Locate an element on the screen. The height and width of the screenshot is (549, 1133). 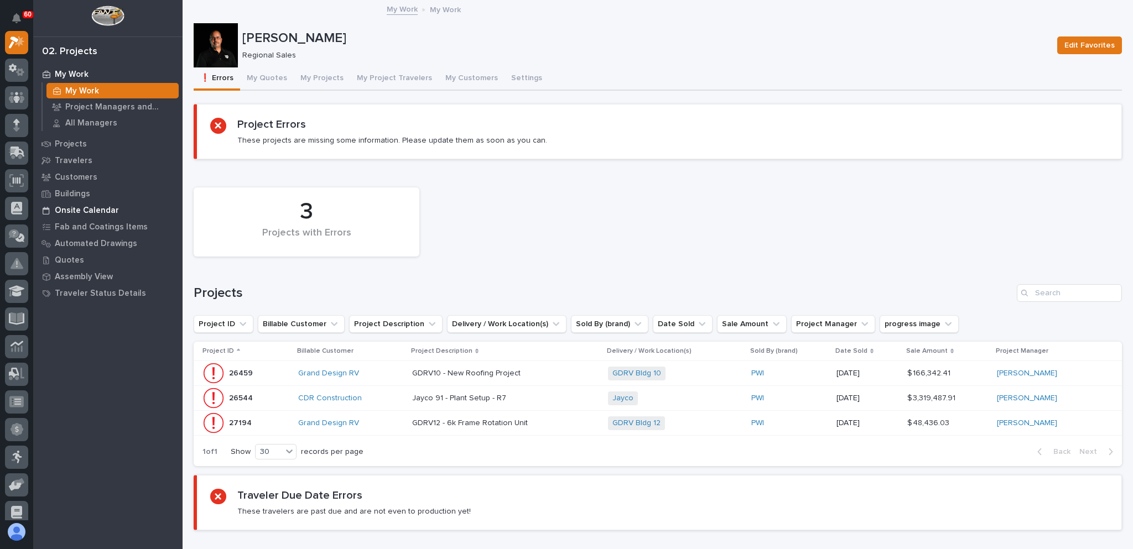
p: Project Description is located at coordinates (442, 351).